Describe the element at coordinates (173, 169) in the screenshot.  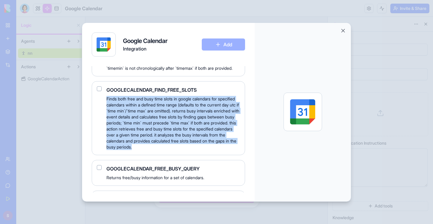
I see `span: GOOGLECALENDAR_FREE_BUSY_QUERY` at that location.